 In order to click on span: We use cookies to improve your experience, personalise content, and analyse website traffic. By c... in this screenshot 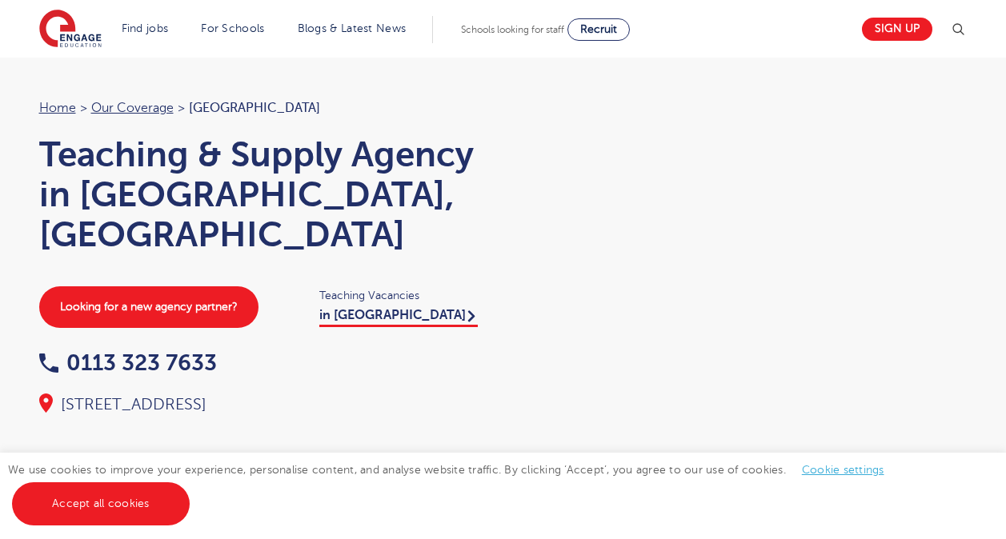, I will do `click(454, 487)`.